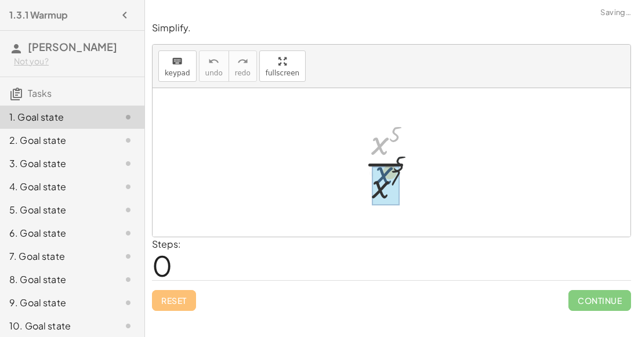  Describe the element at coordinates (56, 187) in the screenshot. I see `div: 4. Goal state` at that location.